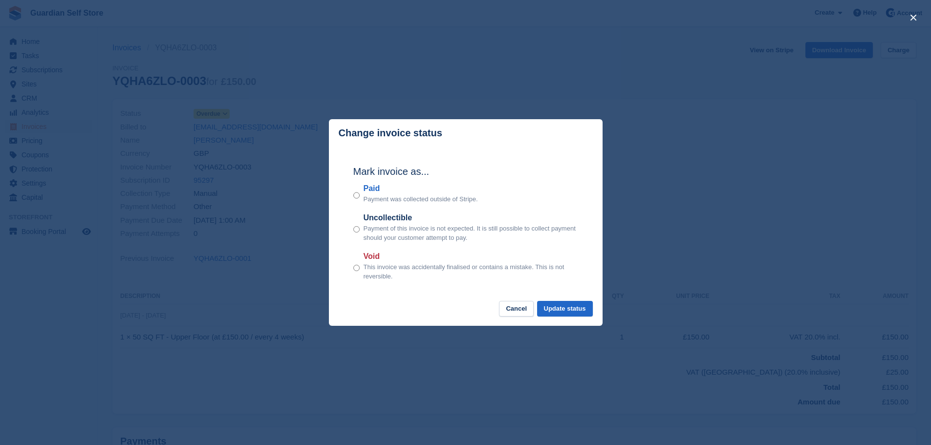 The image size is (931, 445). What do you see at coordinates (421, 189) in the screenshot?
I see `label: Paid` at bounding box center [421, 189].